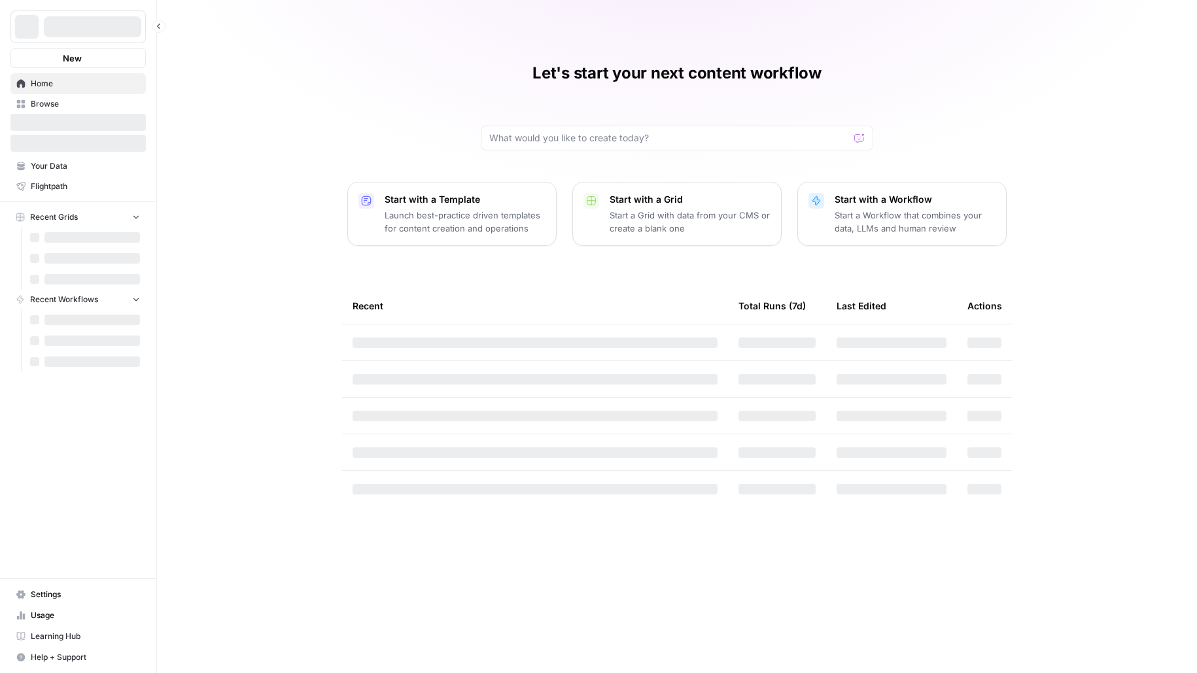  I want to click on span: Recent Workflows, so click(64, 300).